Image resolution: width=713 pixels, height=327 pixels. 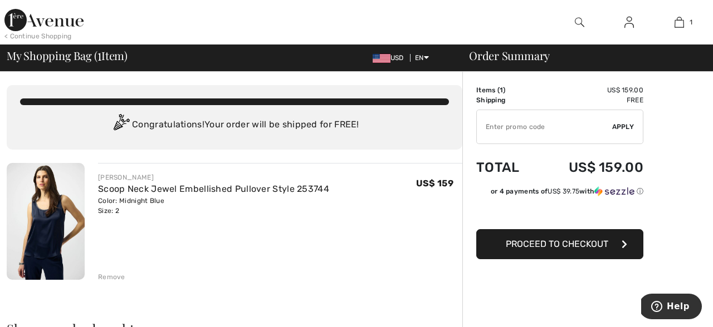 I want to click on img: US Dollar, so click(x=381, y=58).